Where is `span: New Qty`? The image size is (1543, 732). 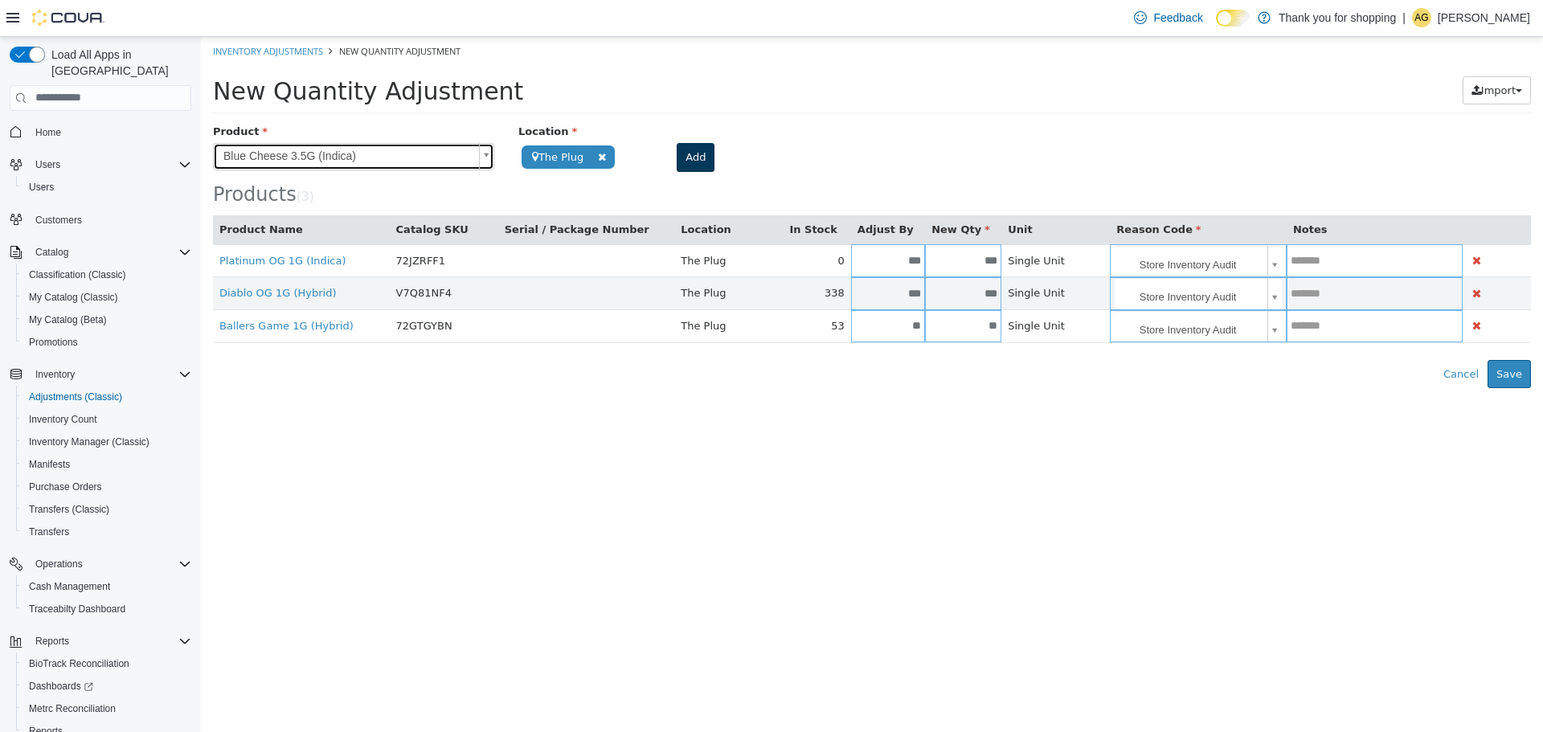
span: New Qty is located at coordinates (759, 192).